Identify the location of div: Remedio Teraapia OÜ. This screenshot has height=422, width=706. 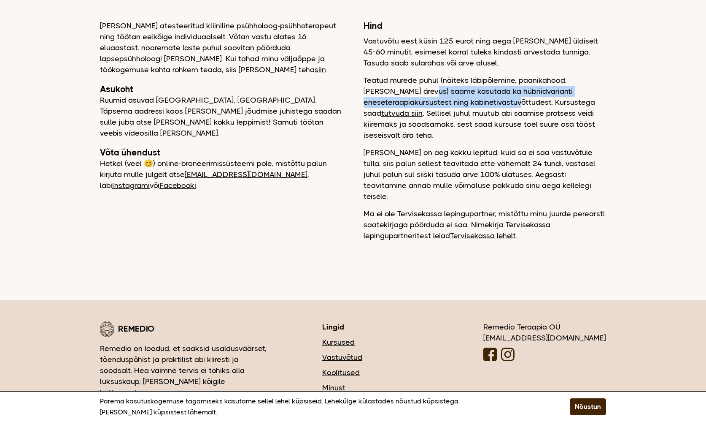
(545, 342).